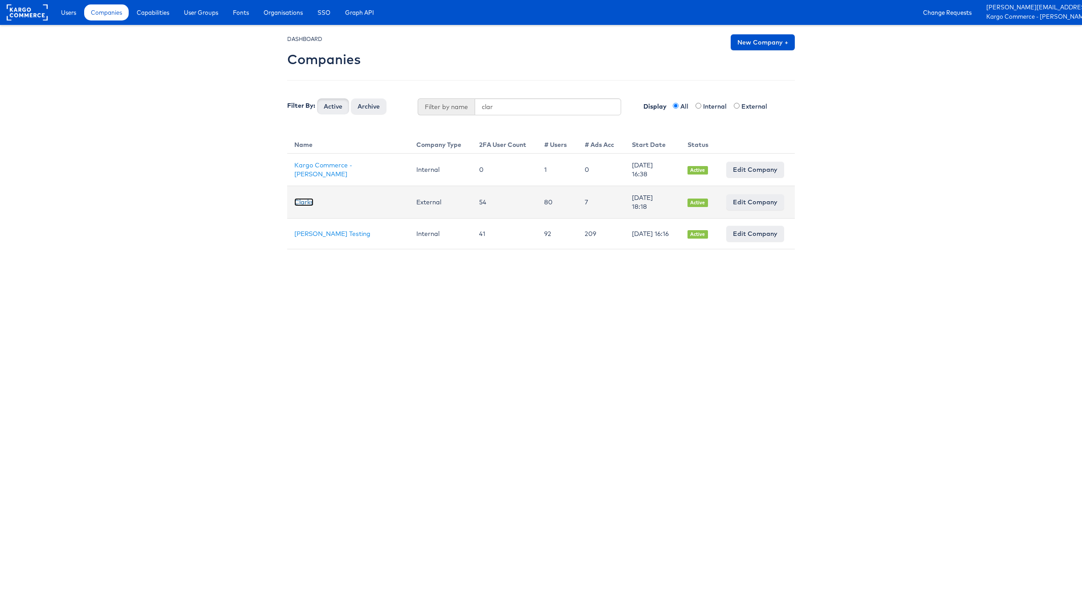  What do you see at coordinates (106, 12) in the screenshot?
I see `span: Companies` at bounding box center [106, 12].